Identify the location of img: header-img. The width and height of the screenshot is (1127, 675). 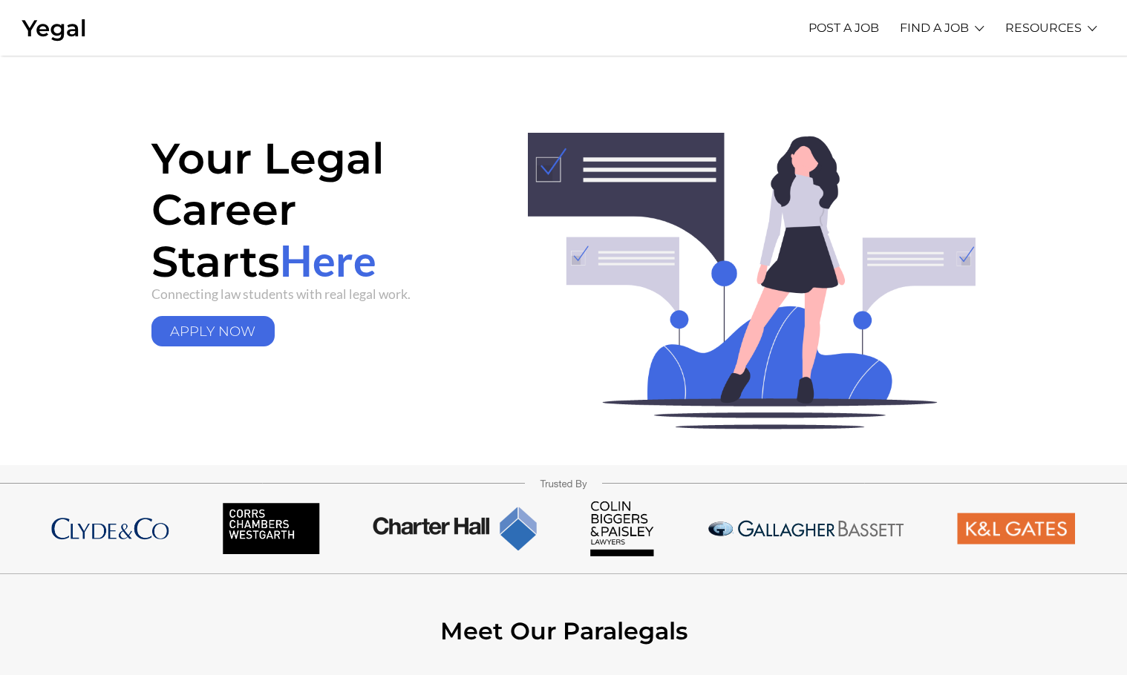
(739, 281).